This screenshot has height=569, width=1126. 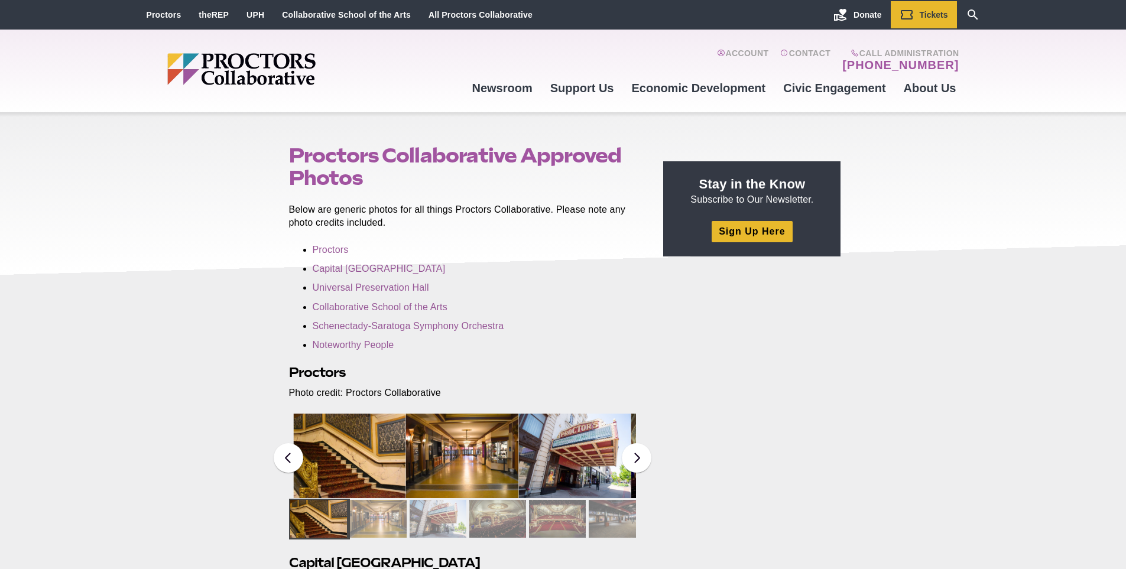 I want to click on a: theREP, so click(x=213, y=15).